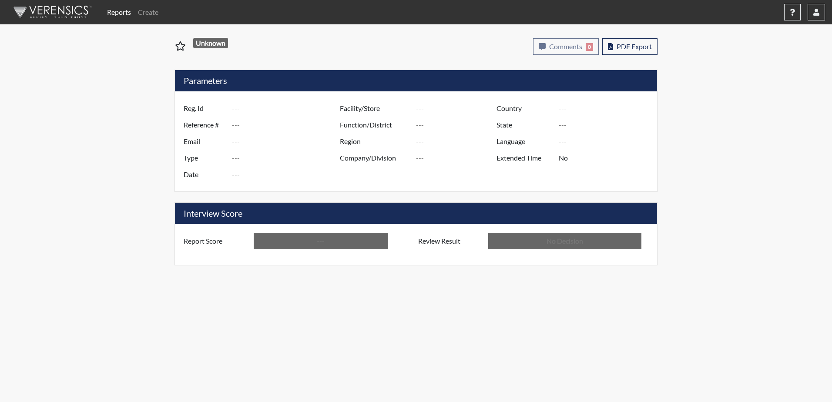 The width and height of the screenshot is (832, 402). What do you see at coordinates (204, 158) in the screenshot?
I see `label: Type` at bounding box center [204, 158].